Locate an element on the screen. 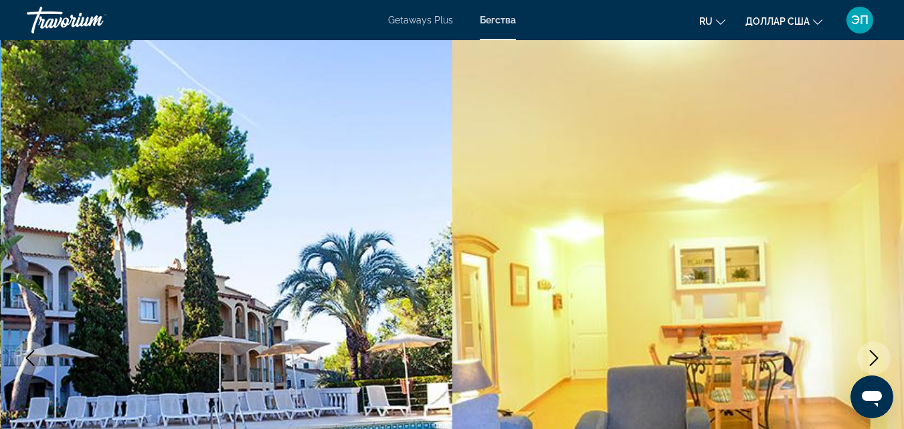 The height and width of the screenshot is (429, 904). font: Getaways Plus is located at coordinates (420, 20).